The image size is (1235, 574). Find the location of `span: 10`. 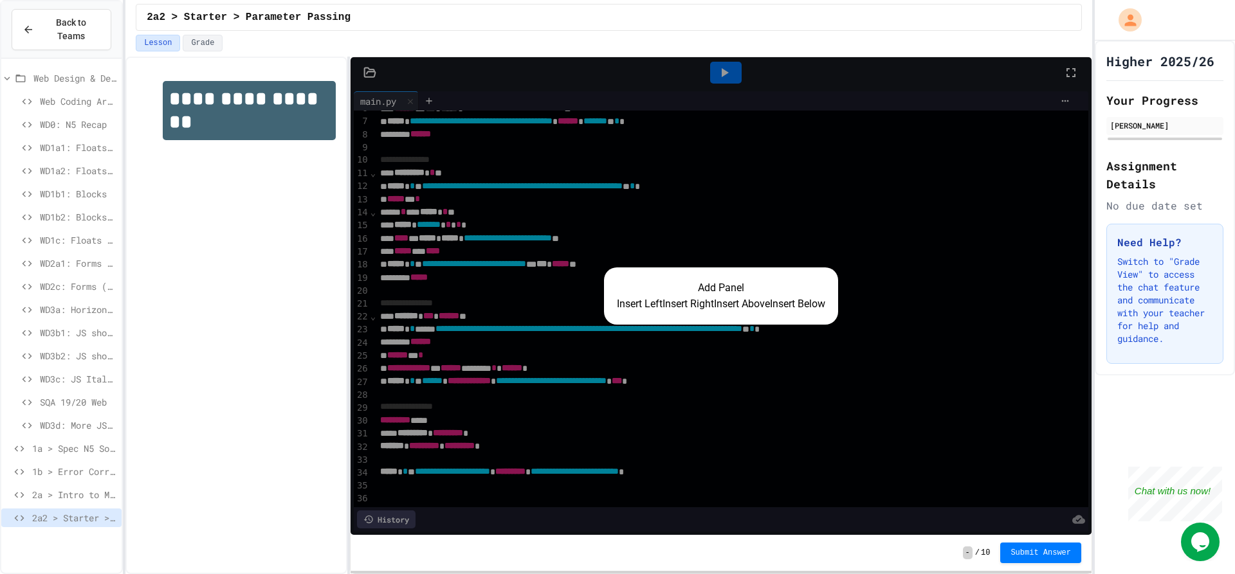

span: 10 is located at coordinates (985, 553).